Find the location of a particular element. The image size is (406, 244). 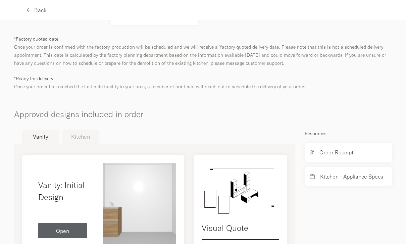

span: Back is located at coordinates (40, 10).